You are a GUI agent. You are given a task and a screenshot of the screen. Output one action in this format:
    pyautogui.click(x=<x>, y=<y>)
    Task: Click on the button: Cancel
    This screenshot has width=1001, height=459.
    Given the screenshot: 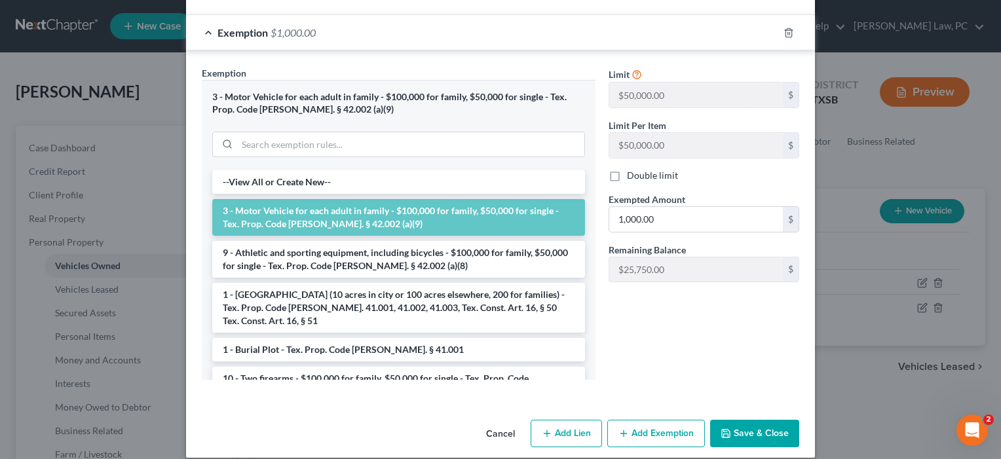 What is the action you would take?
    pyautogui.click(x=500, y=434)
    